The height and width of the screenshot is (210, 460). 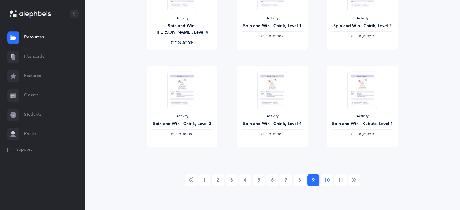 I want to click on a: 11, so click(x=340, y=180).